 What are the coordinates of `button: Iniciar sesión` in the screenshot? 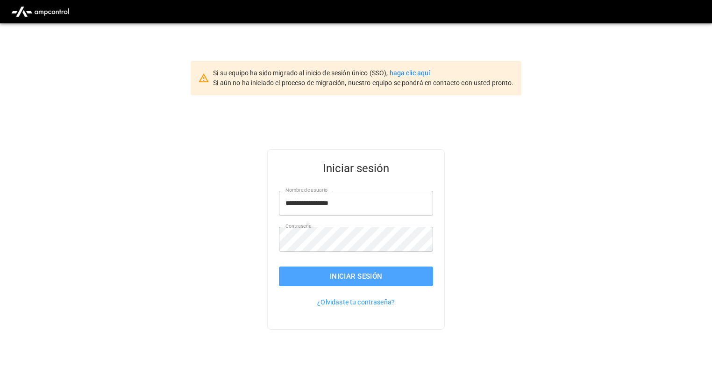 It's located at (356, 276).